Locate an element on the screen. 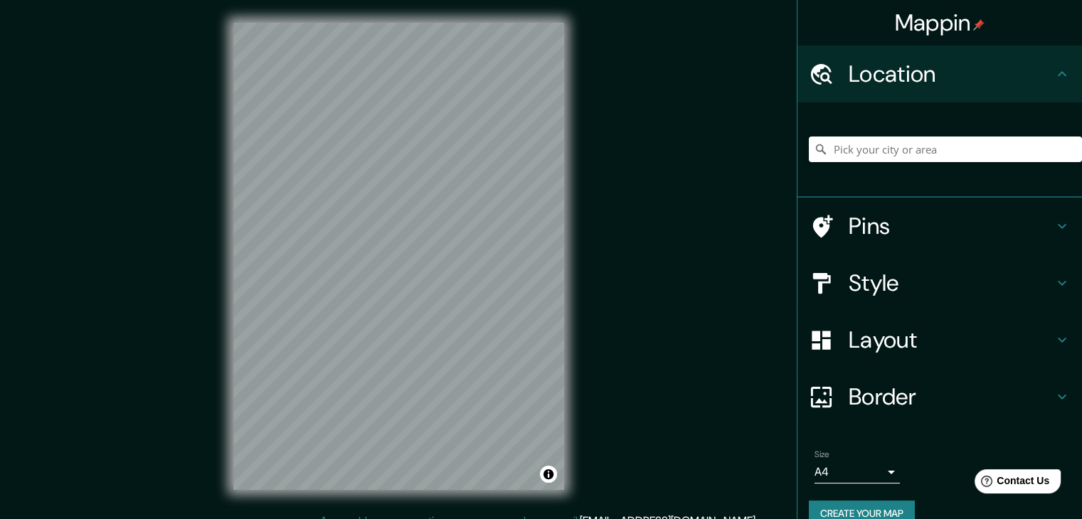 The height and width of the screenshot is (519, 1082). h4: Border is located at coordinates (951, 397).